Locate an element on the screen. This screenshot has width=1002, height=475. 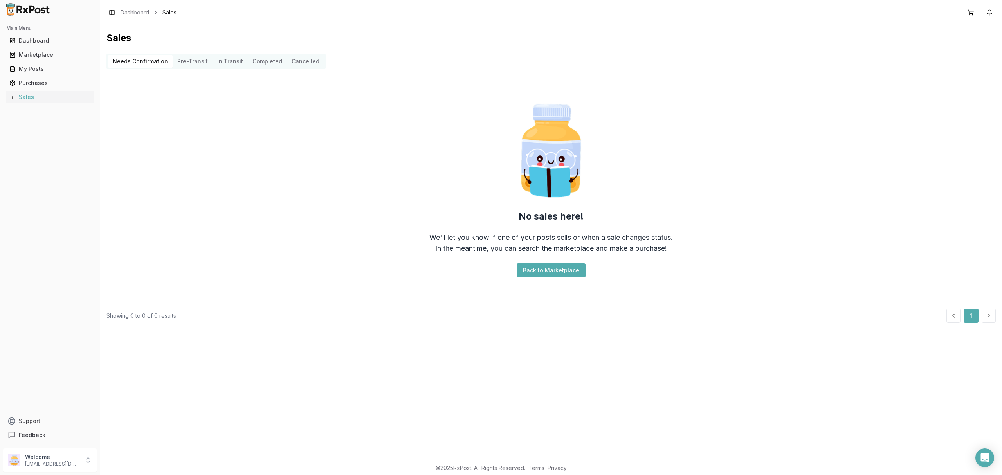
button: 1 is located at coordinates (971, 316).